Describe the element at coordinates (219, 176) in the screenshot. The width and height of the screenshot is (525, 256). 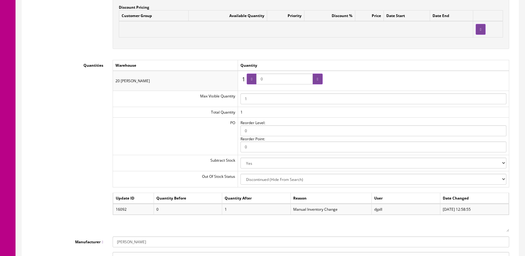
I see `span: Out Of Stock Status` at that location.